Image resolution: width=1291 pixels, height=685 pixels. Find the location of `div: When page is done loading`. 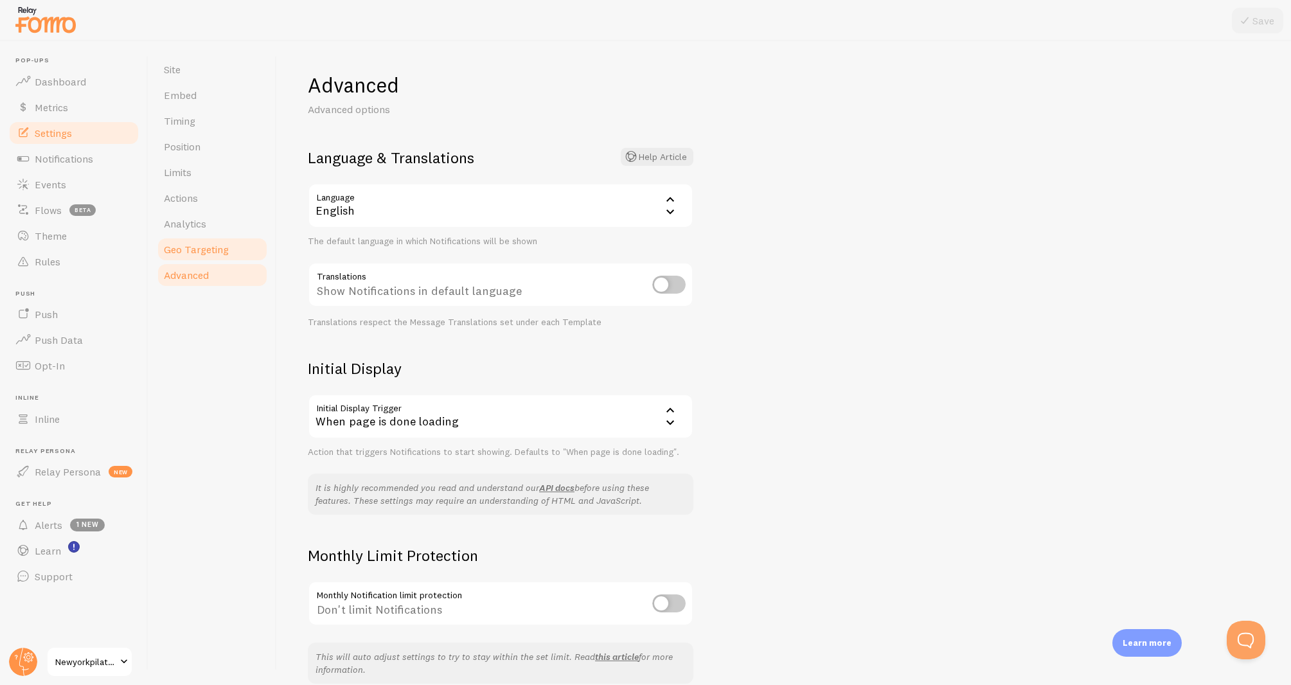

div: When page is done loading is located at coordinates (501, 416).